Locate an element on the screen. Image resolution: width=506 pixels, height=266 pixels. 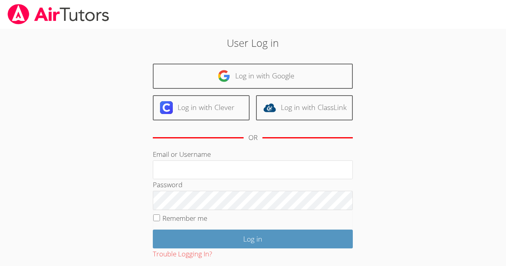
label: Remember me is located at coordinates (185, 218).